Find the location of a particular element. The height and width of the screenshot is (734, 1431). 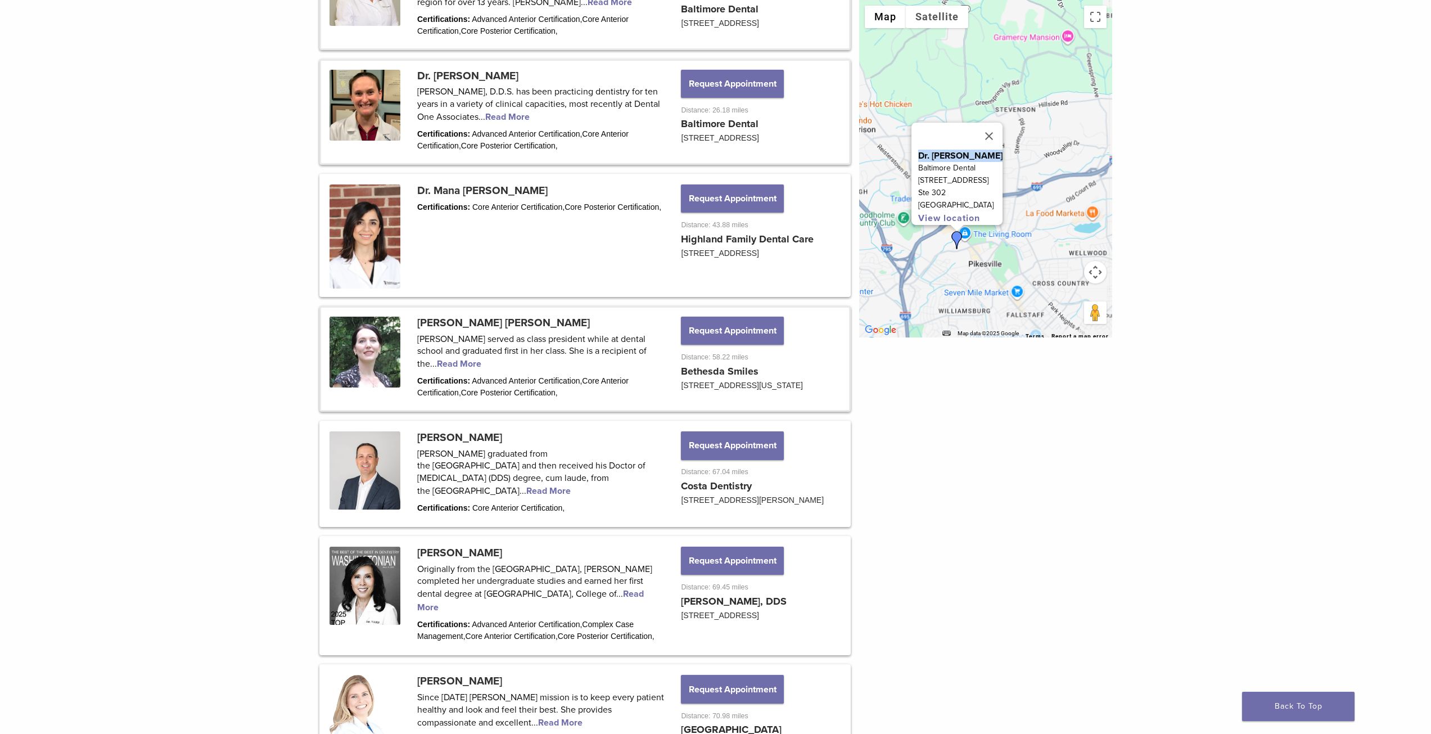

p: Baltimore Dental is located at coordinates (960, 168).